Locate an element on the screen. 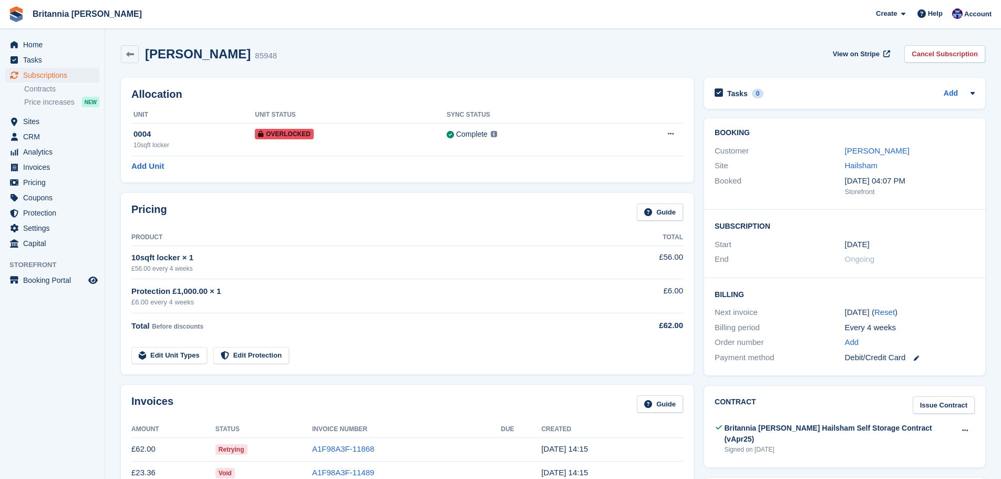  div: £56.00 every 4 weeks is located at coordinates (370, 268).